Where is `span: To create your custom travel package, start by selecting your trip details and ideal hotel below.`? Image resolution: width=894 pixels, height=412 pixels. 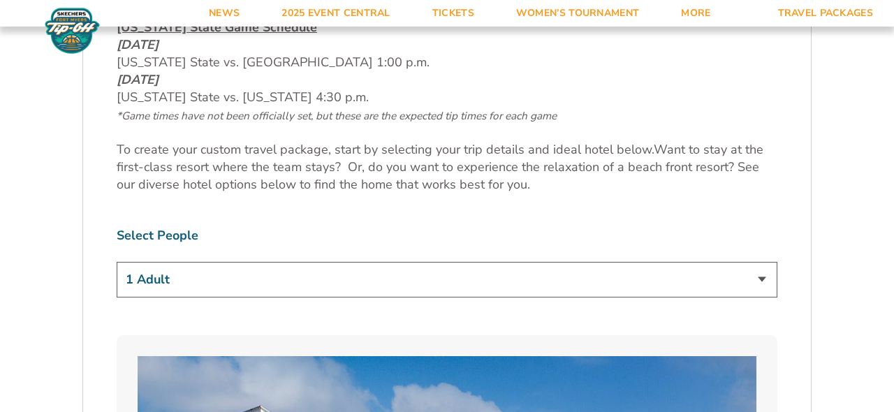 span: To create your custom travel package, start by selecting your trip details and ideal hotel below. is located at coordinates (385, 149).